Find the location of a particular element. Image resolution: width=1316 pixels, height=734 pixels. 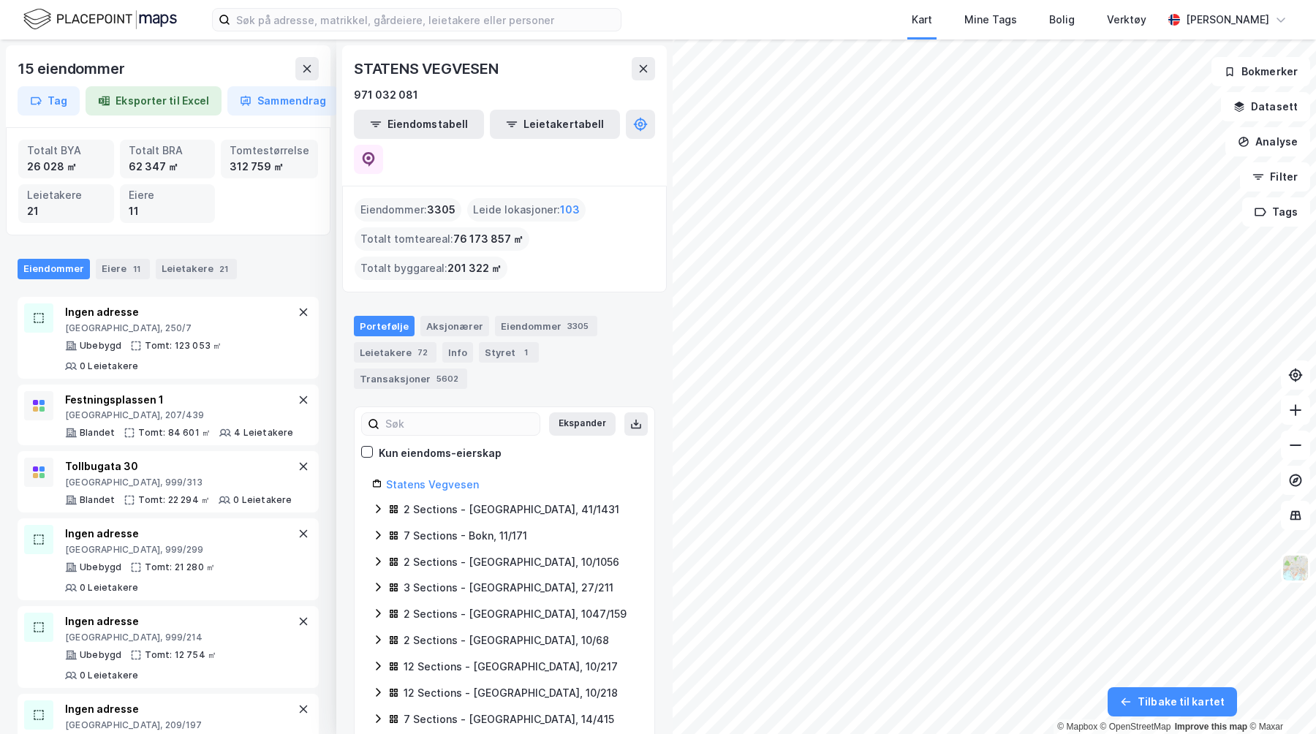

div: Totalt tomteareal : is located at coordinates (442, 239).